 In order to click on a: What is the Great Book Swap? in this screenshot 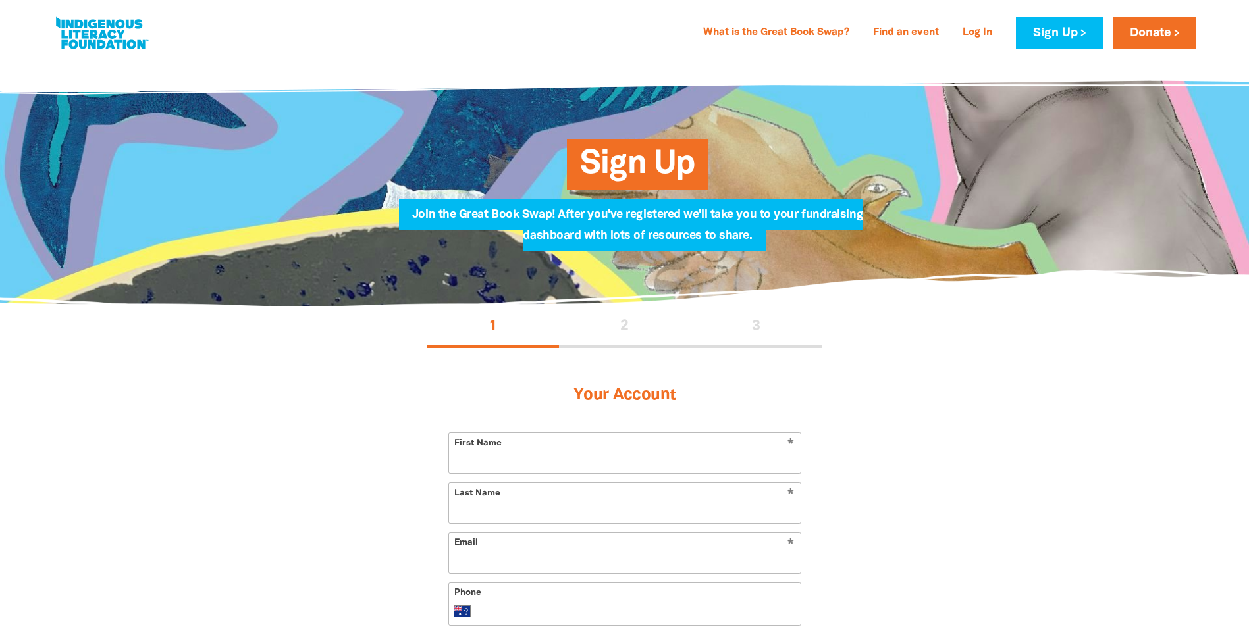, I will do `click(776, 33)`.